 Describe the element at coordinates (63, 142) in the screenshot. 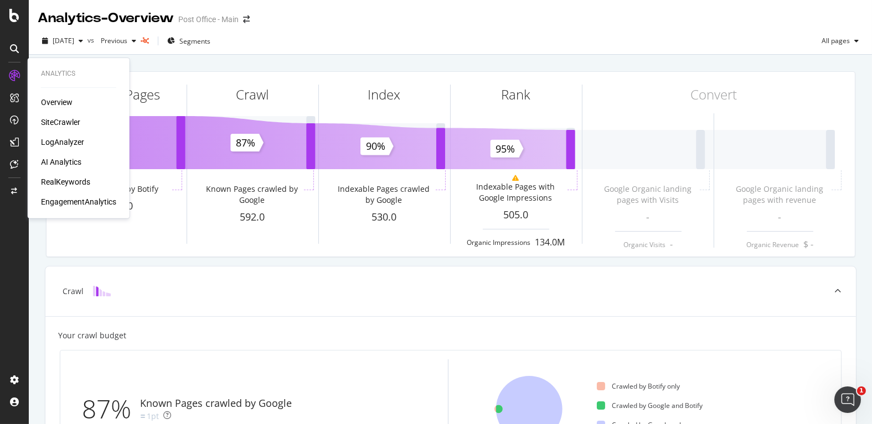

I see `a: LogAnalyzer` at that location.